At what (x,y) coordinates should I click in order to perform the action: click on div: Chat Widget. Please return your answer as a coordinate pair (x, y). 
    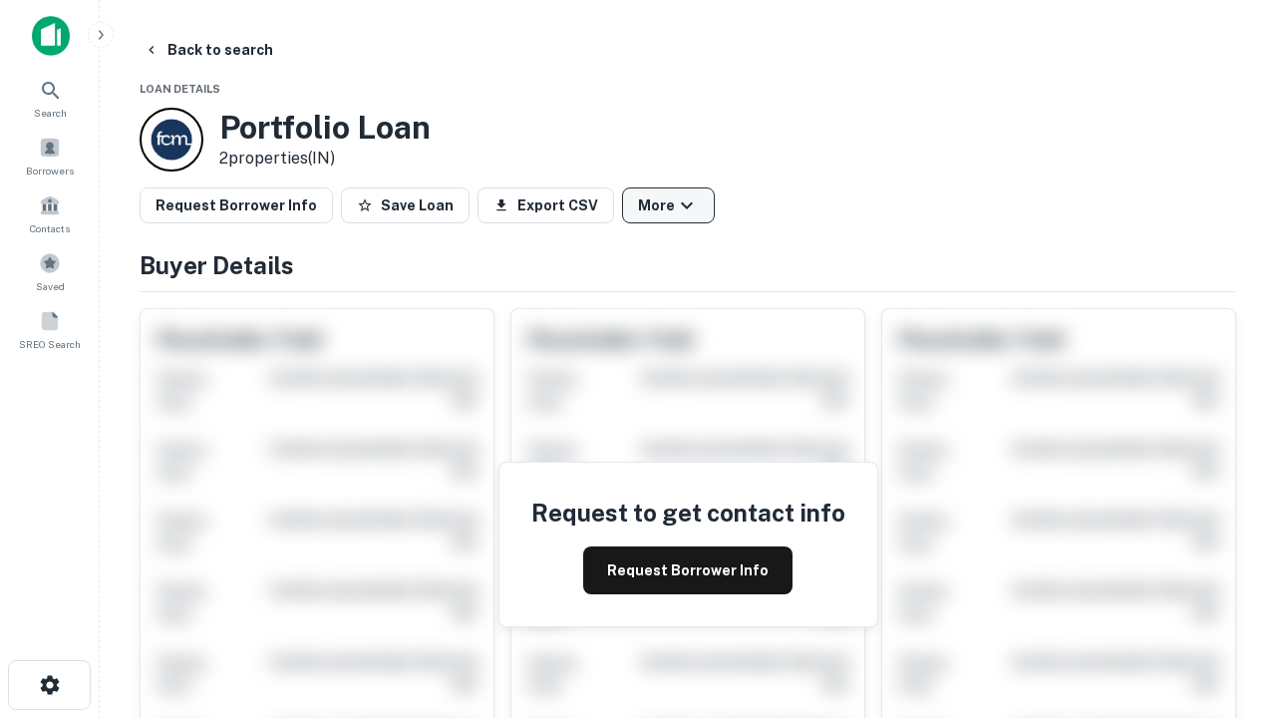
    Looking at the image, I should click on (1227, 606).